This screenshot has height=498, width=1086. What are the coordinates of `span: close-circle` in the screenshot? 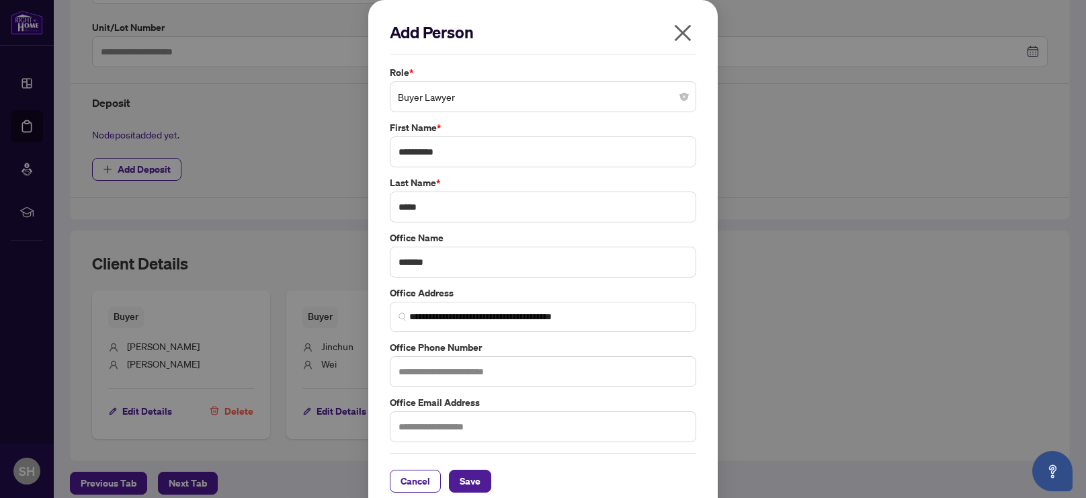 It's located at (684, 97).